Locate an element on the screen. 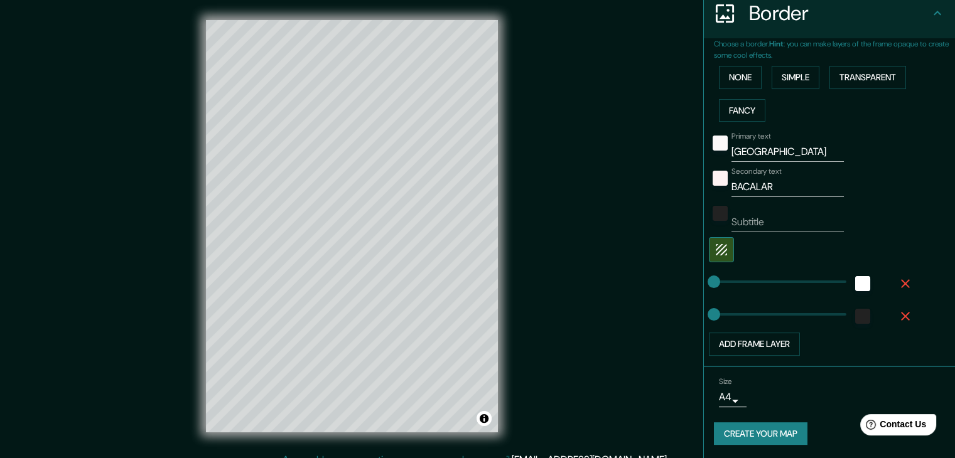 This screenshot has height=458, width=955. button: color-FDF2F2 is located at coordinates (720, 178).